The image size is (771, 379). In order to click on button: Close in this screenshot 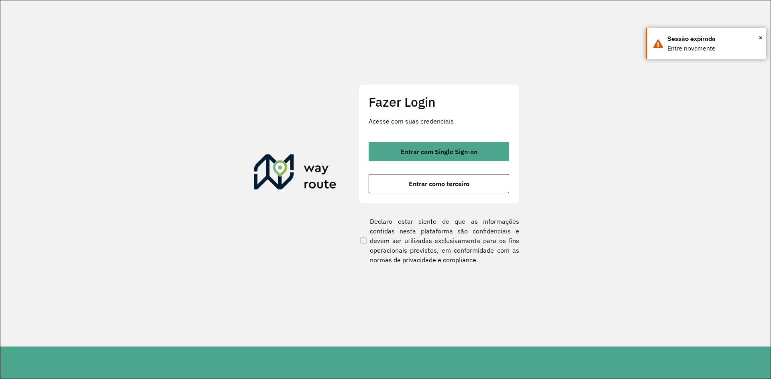, I will do `click(760, 38)`.